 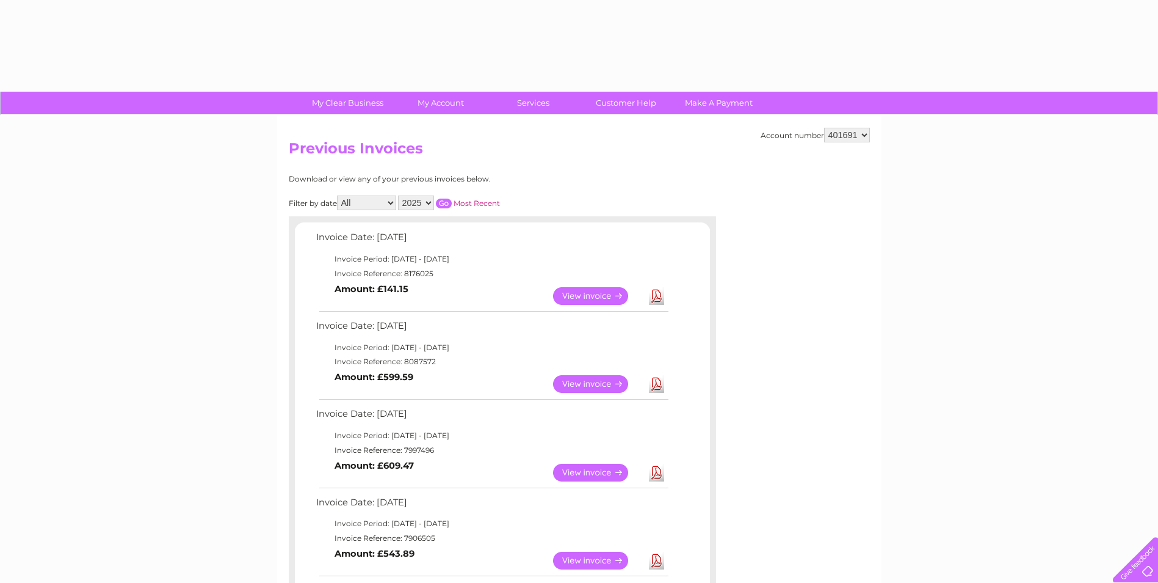 I want to click on td: Invoice Reference: 8087572, so click(x=492, y=361).